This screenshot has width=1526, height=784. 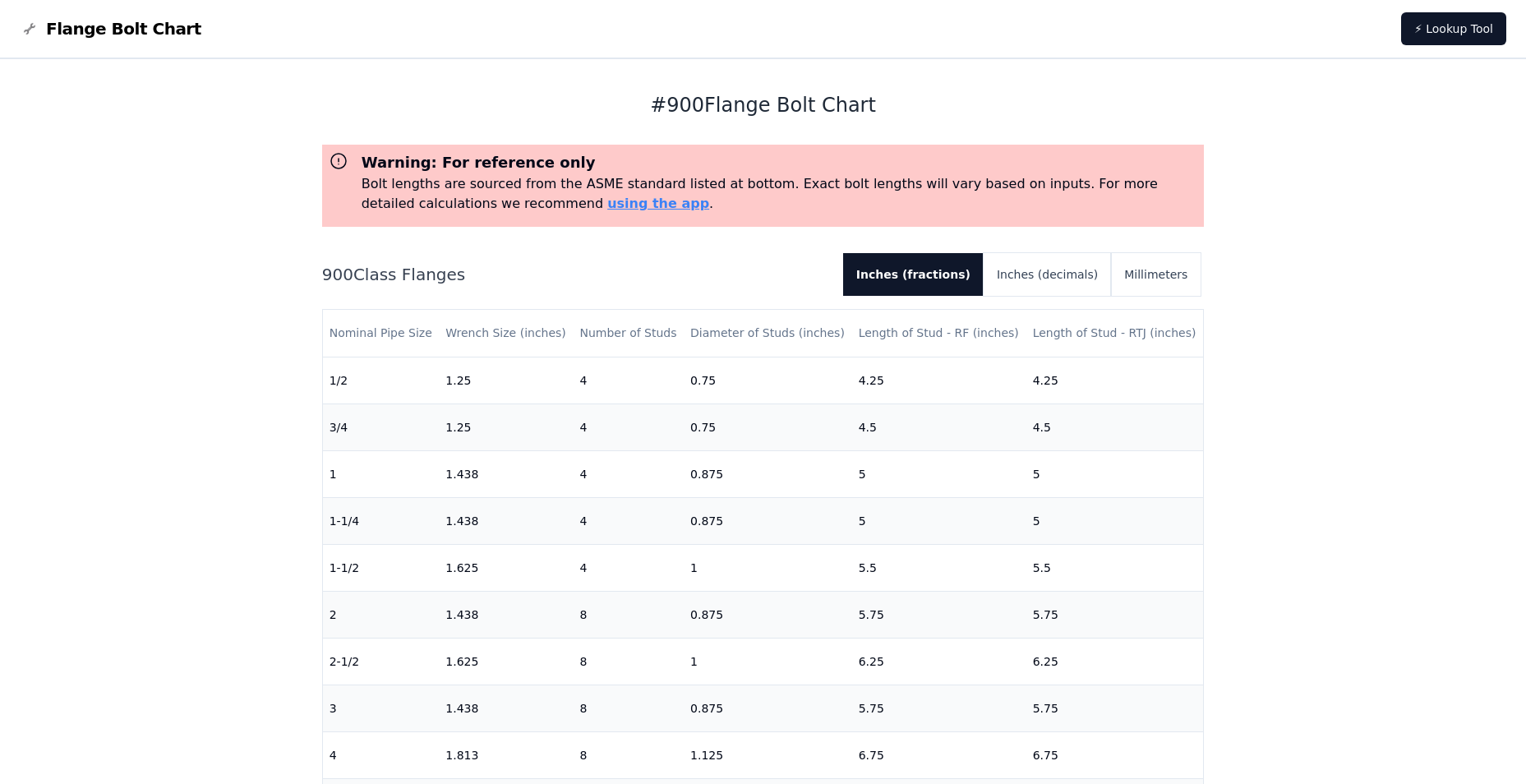 I want to click on th: Nominal Pipe Size, so click(x=382, y=332).